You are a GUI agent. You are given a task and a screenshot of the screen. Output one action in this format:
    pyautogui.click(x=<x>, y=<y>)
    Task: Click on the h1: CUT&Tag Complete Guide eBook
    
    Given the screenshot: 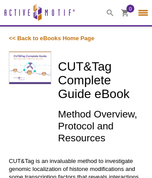 What is the action you would take?
    pyautogui.click(x=100, y=81)
    